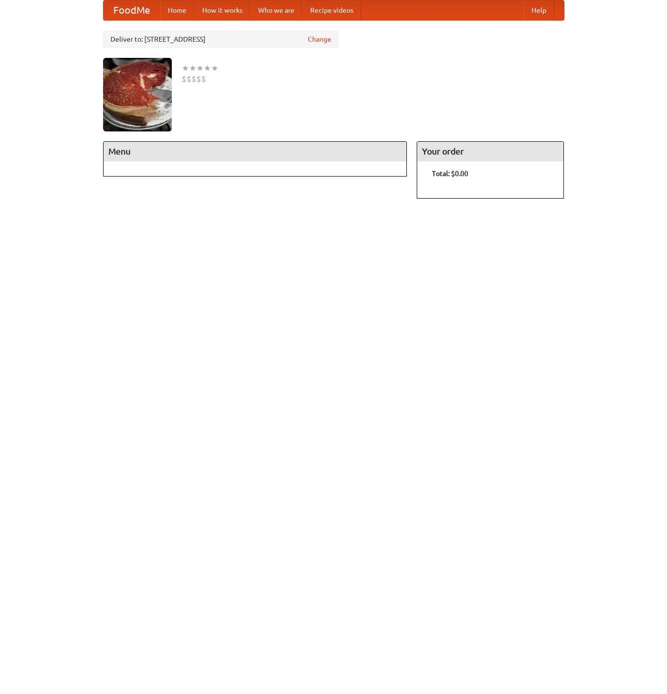 The height and width of the screenshot is (694, 667). Describe the element at coordinates (539, 10) in the screenshot. I see `a: Help` at that location.